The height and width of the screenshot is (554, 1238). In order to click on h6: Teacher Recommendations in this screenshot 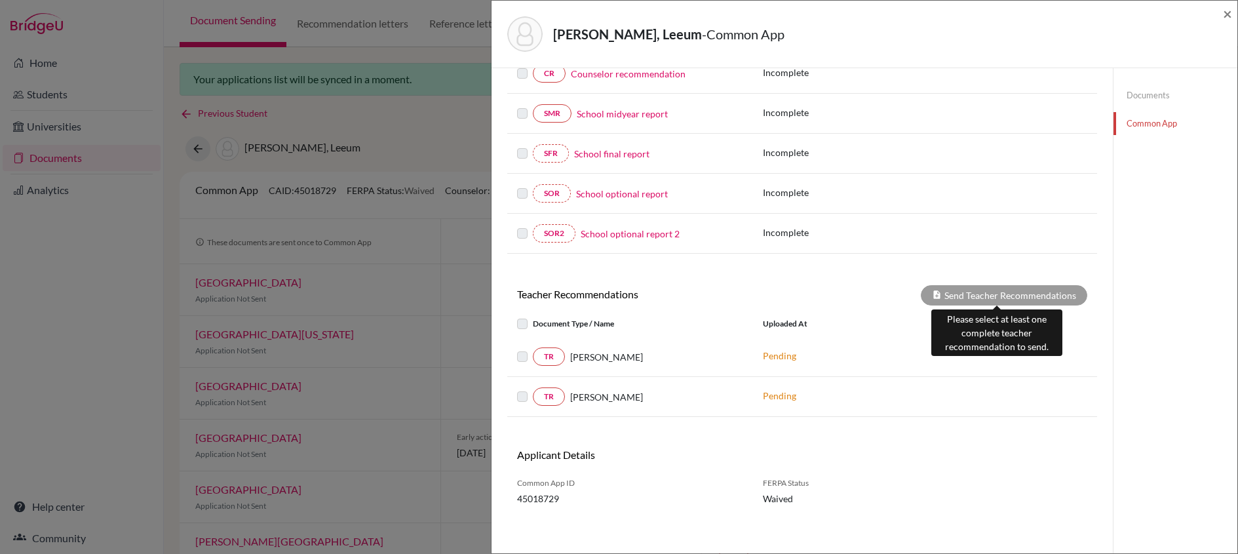, I will do `click(655, 294)`.